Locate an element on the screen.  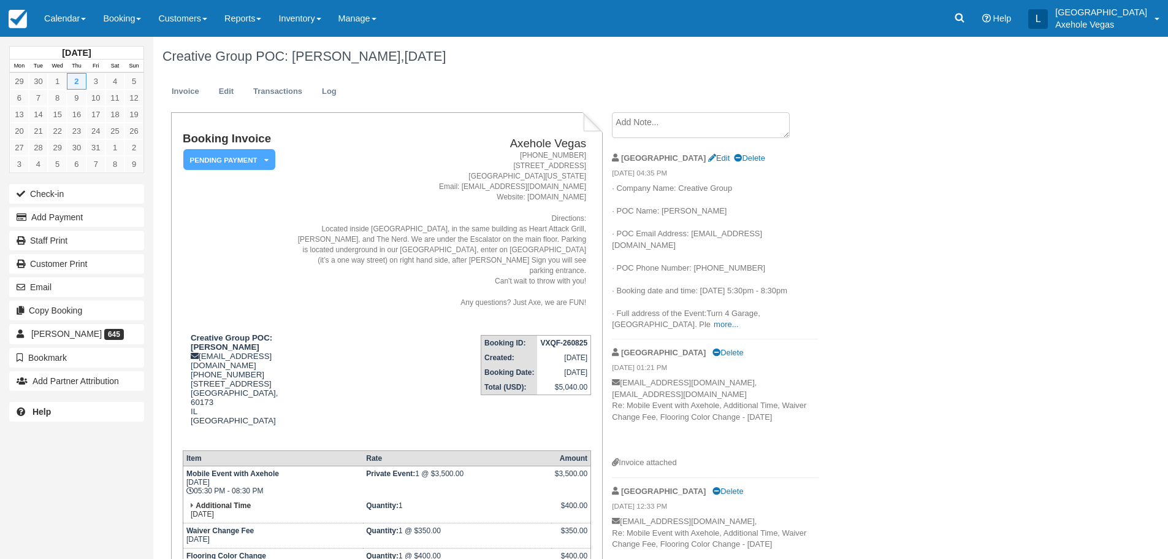
span: 645 is located at coordinates (114, 334).